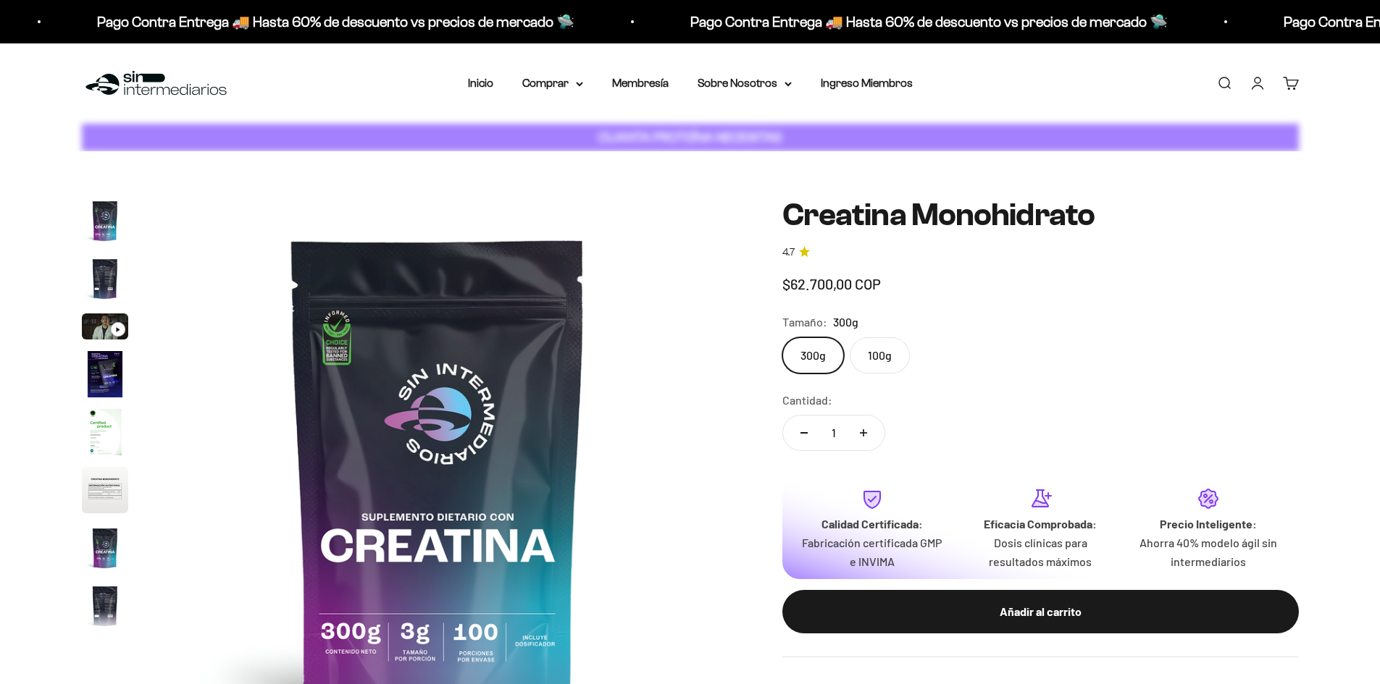 This screenshot has height=684, width=1380. What do you see at coordinates (1040, 524) in the screenshot?
I see `strong: Eficacia Comprobada:` at bounding box center [1040, 524].